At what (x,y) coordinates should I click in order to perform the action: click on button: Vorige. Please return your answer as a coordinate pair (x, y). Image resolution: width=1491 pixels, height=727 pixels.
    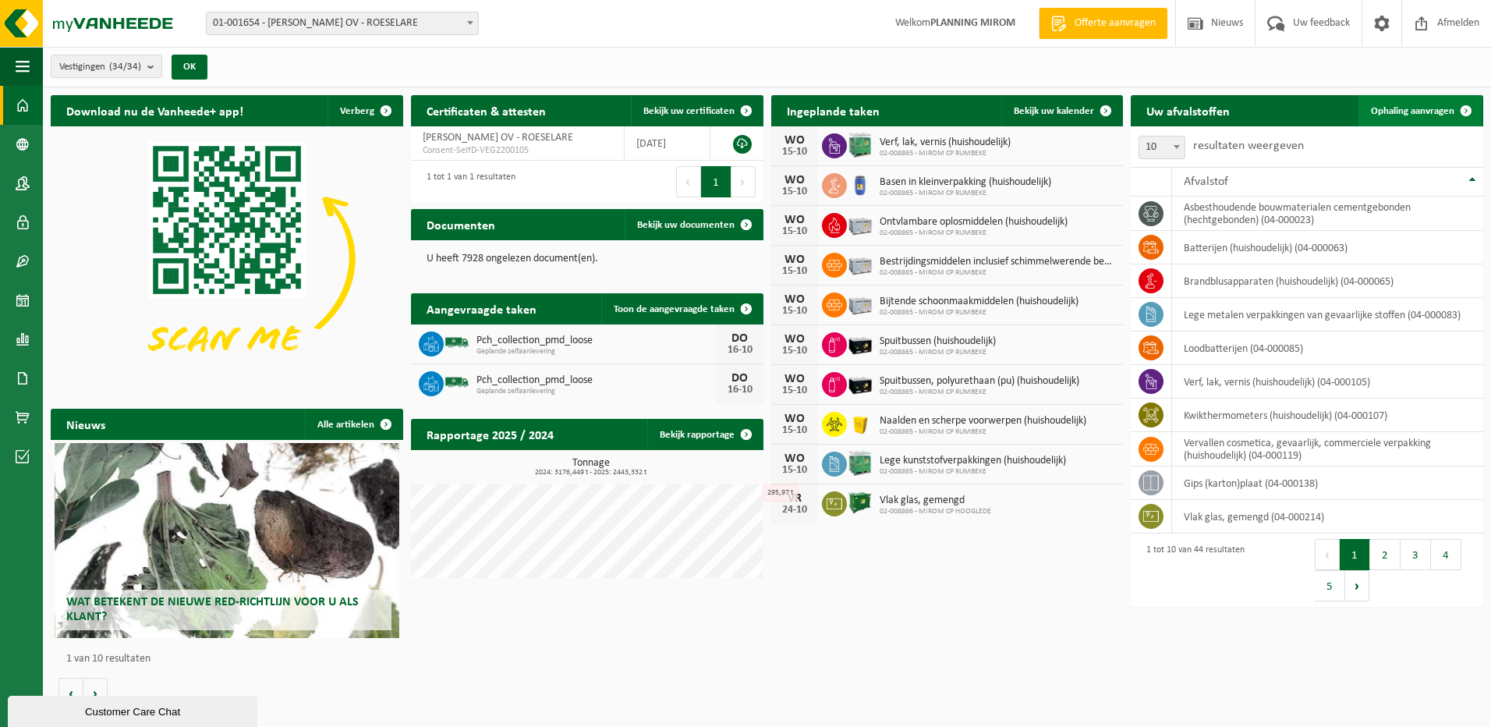
    Looking at the image, I should click on (71, 693).